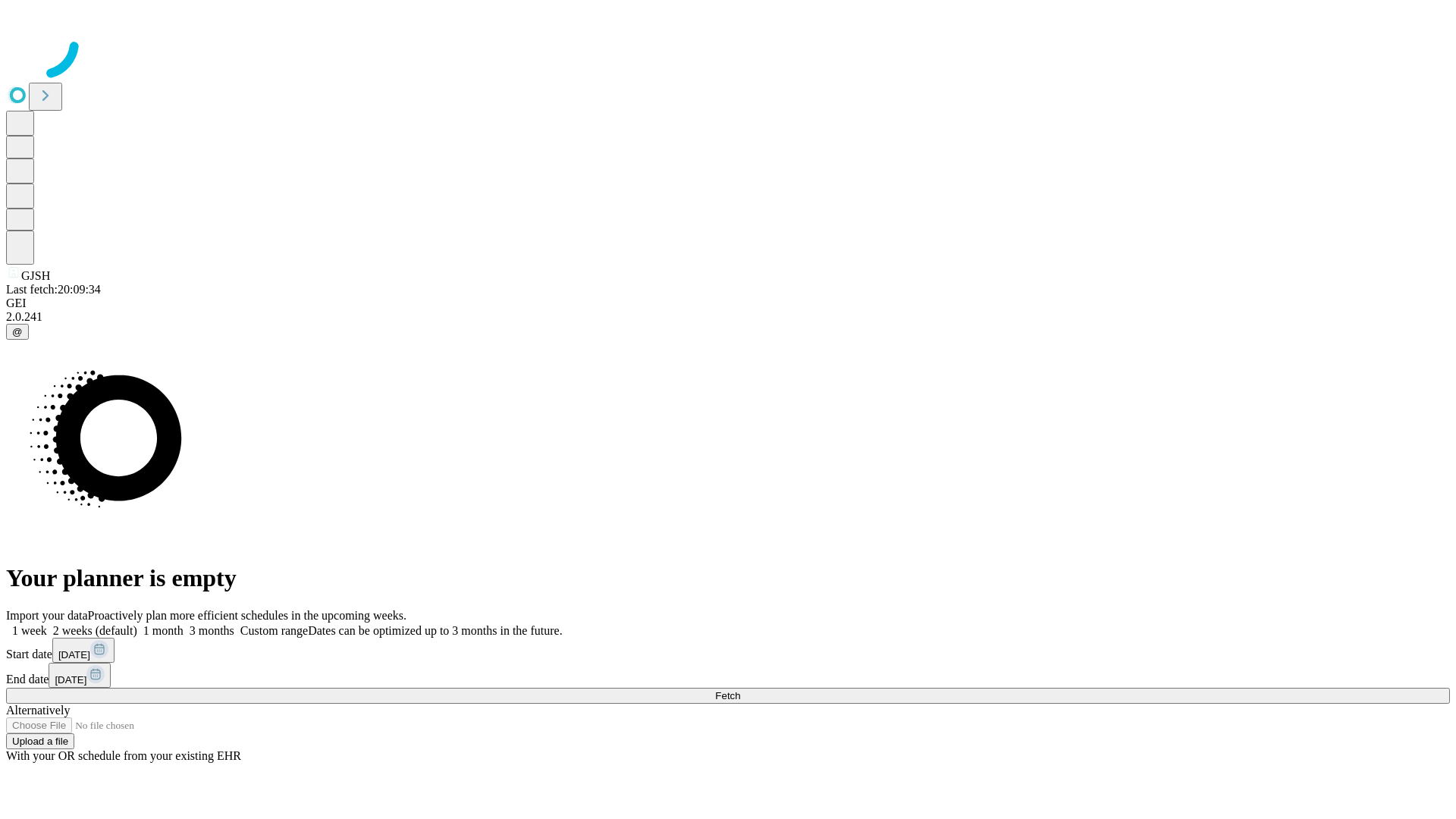 This screenshot has height=819, width=1456. What do you see at coordinates (274, 630) in the screenshot?
I see `span: Custom range` at bounding box center [274, 630].